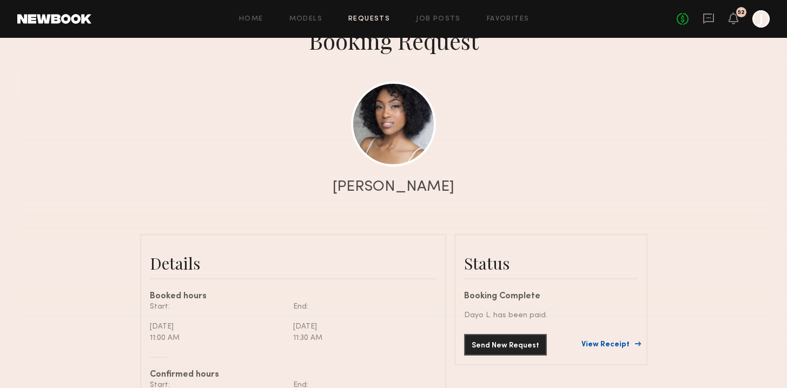 Image resolution: width=787 pixels, height=388 pixels. What do you see at coordinates (293, 375) in the screenshot?
I see `div: Confirmed hours` at bounding box center [293, 375].